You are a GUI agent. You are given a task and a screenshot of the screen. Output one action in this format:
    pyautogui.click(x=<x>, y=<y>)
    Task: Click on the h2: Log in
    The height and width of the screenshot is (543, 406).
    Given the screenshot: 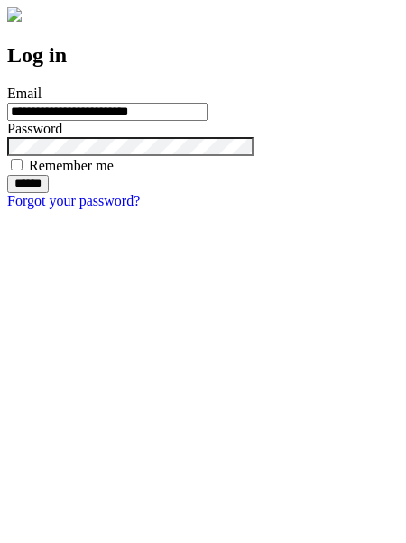 What is the action you would take?
    pyautogui.click(x=203, y=55)
    